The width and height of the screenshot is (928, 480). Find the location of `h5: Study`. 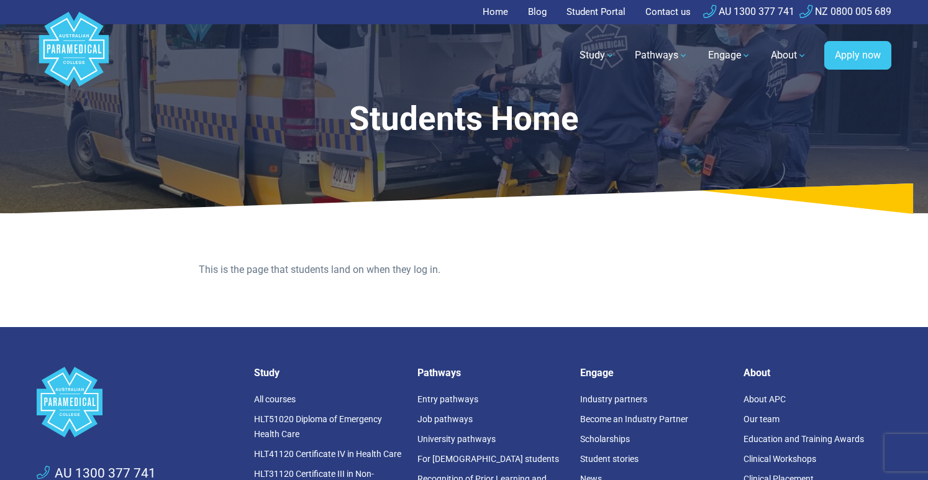

h5: Study is located at coordinates (328, 372).